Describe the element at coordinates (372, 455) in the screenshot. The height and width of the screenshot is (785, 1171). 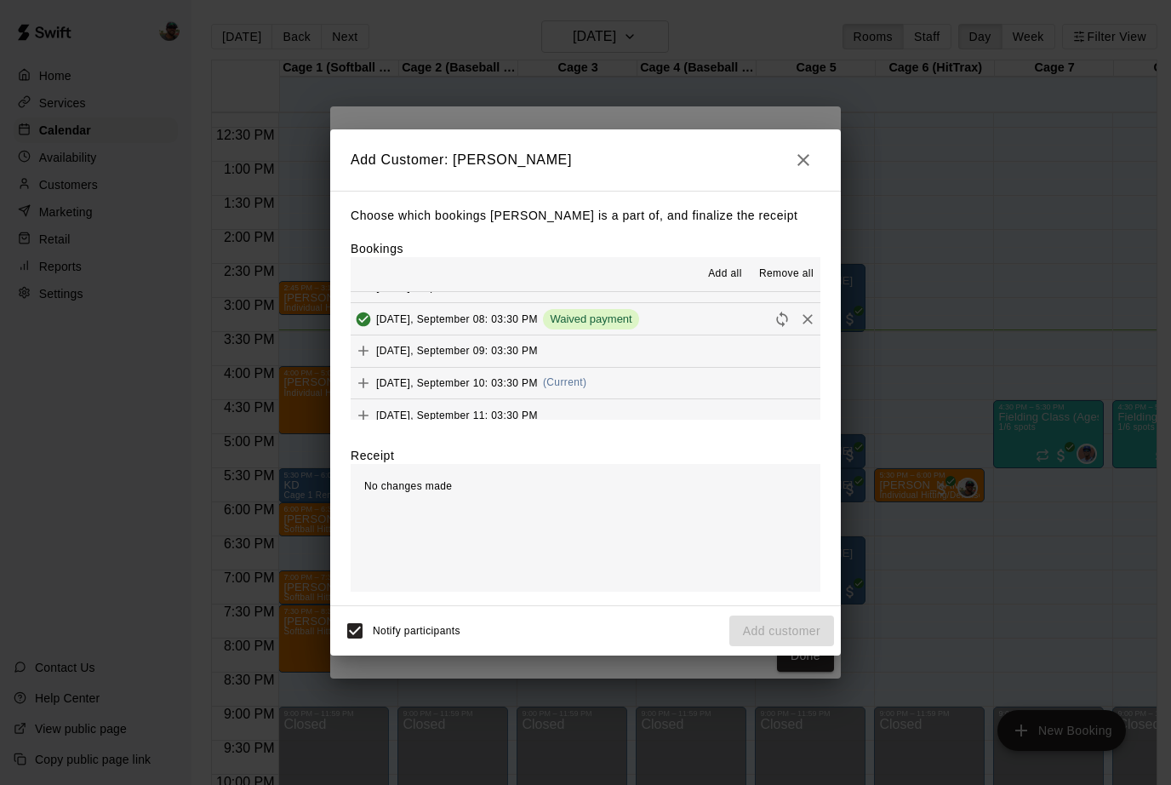
I see `label: Receipt` at that location.